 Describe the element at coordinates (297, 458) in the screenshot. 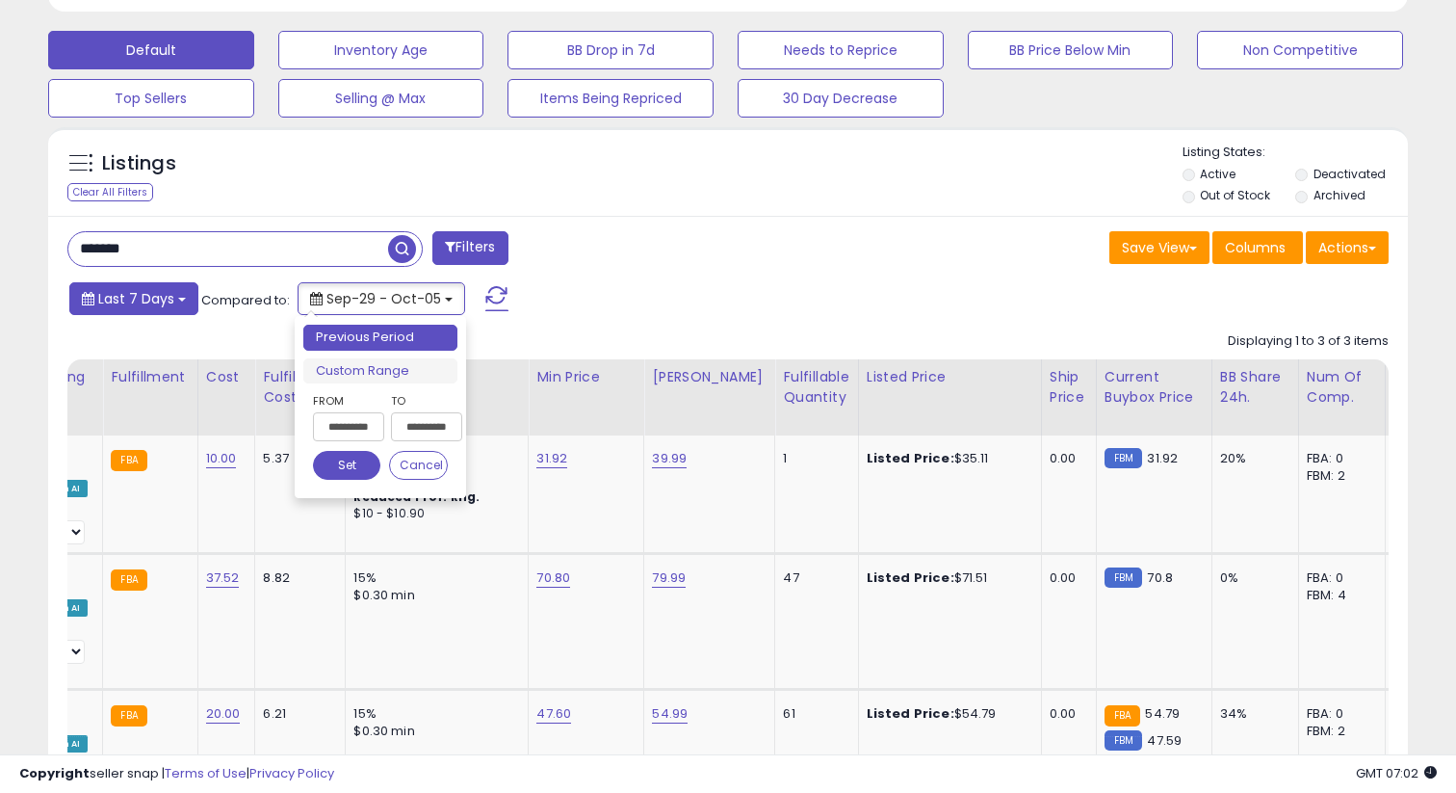

I see `div: 5.37` at that location.